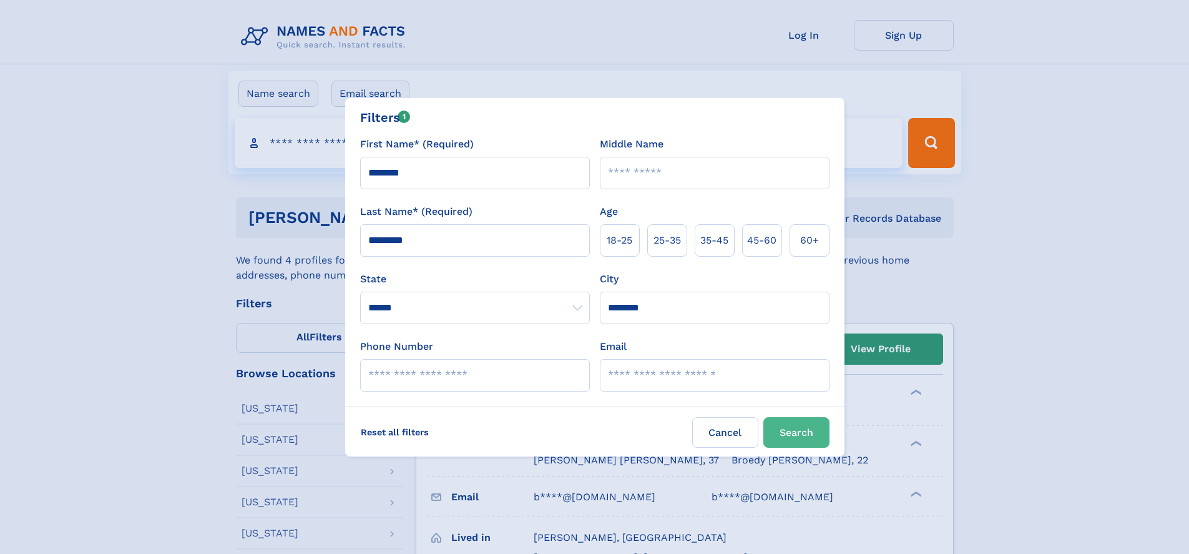 This screenshot has height=554, width=1189. What do you see at coordinates (613, 346) in the screenshot?
I see `label: Email` at bounding box center [613, 346].